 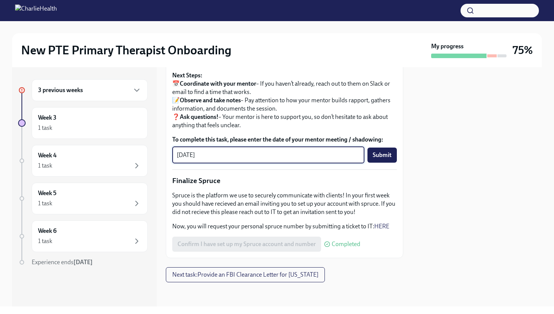 I want to click on label: To complete this task, please enter the date of your mentor meeting / shadowing:, so click(x=285, y=140).